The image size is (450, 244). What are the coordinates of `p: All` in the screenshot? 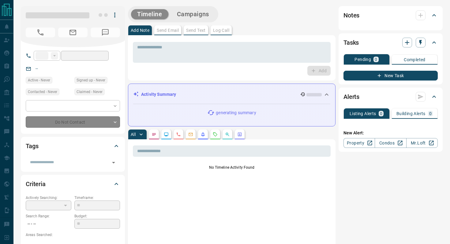 It's located at (133, 134).